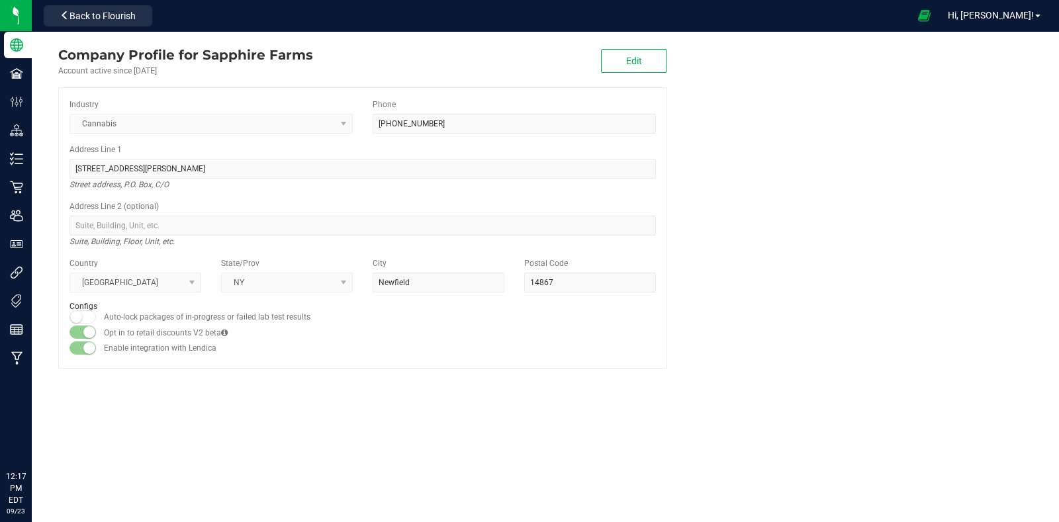 The width and height of the screenshot is (1059, 522). What do you see at coordinates (17, 301) in the screenshot?
I see `inline-svg: Tags` at bounding box center [17, 301].